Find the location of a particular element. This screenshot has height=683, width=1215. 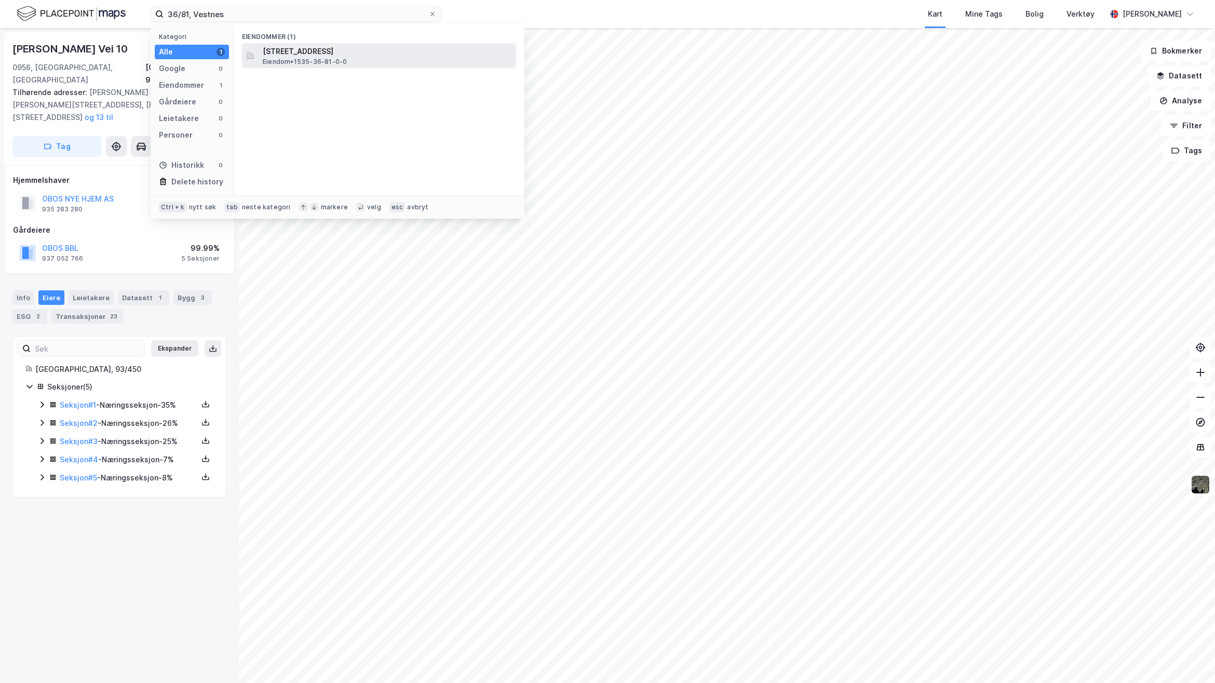

div: 99.99% is located at coordinates (200, 248).